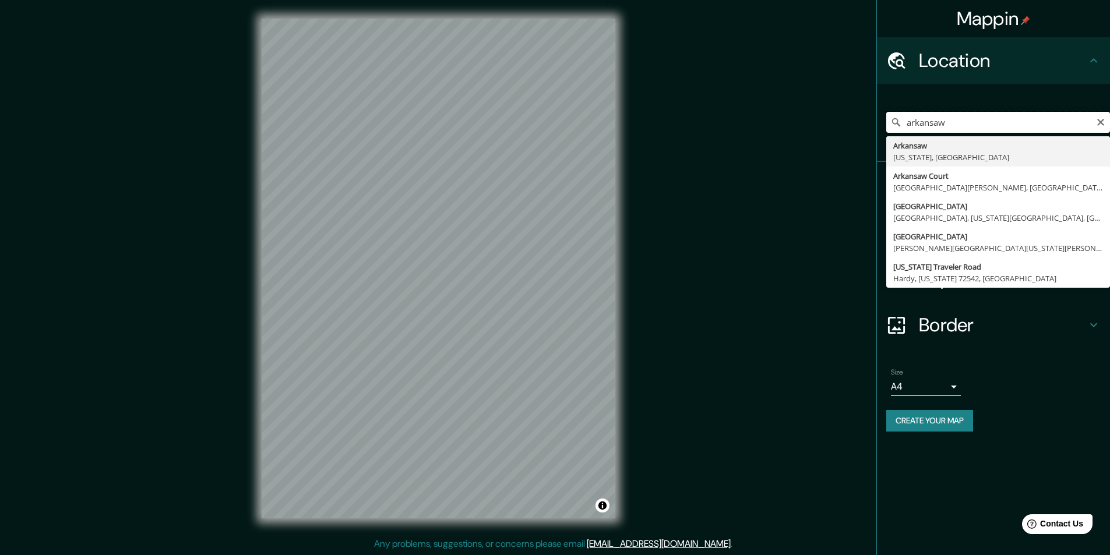 The height and width of the screenshot is (555, 1110). What do you see at coordinates (998, 122) in the screenshot?
I see `input: Pick your city or area` at bounding box center [998, 122].